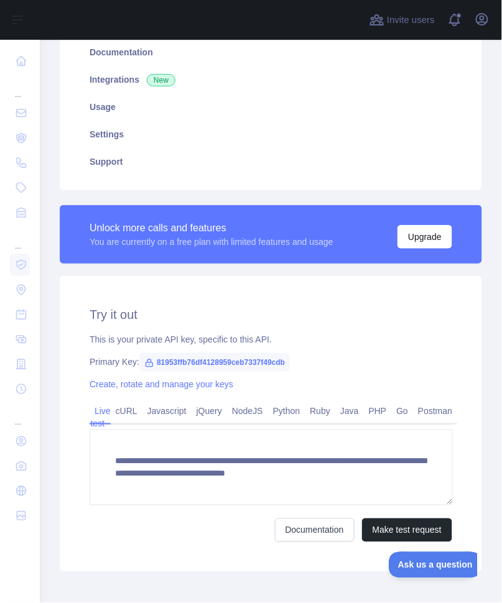 This screenshot has width=502, height=603. I want to click on span: New, so click(161, 80).